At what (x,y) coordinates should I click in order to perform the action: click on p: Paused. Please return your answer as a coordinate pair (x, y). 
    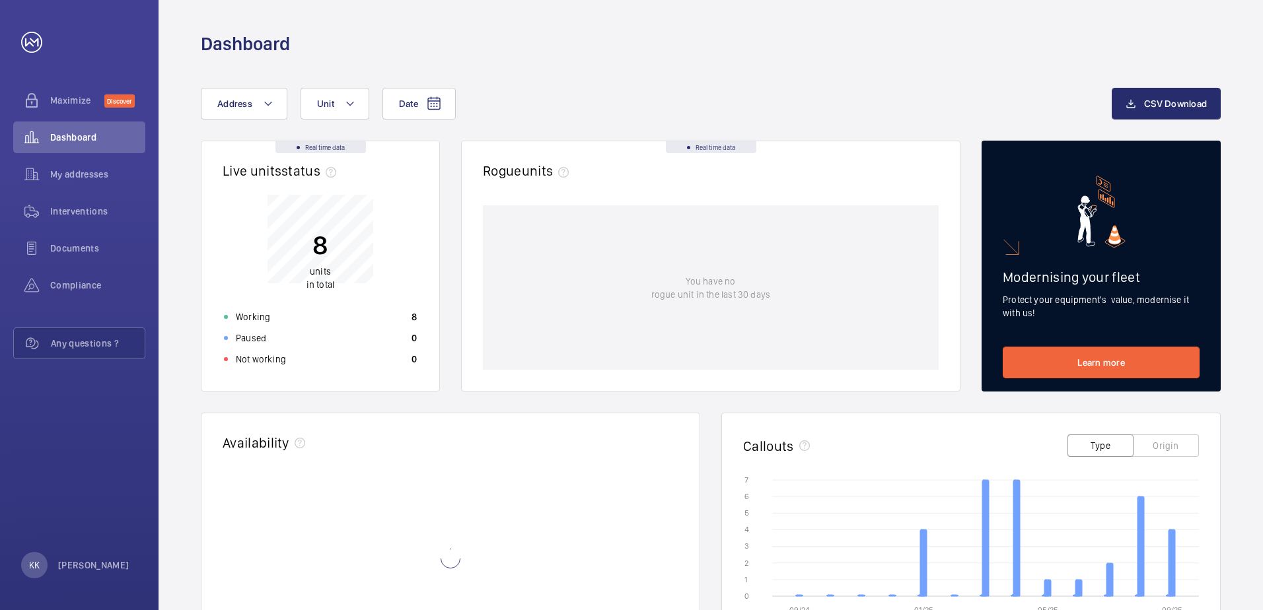
    Looking at the image, I should click on (251, 338).